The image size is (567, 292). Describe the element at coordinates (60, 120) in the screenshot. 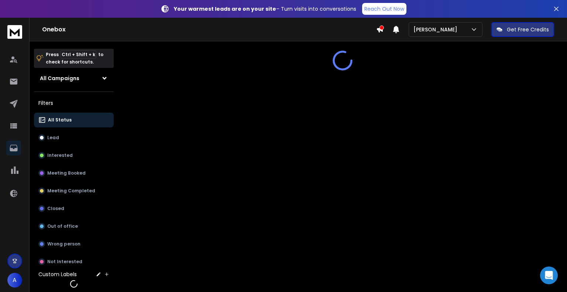

I see `p: All Status` at that location.